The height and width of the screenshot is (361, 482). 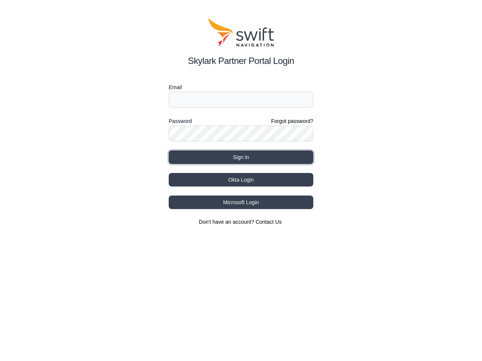 I want to click on label: Email, so click(x=241, y=87).